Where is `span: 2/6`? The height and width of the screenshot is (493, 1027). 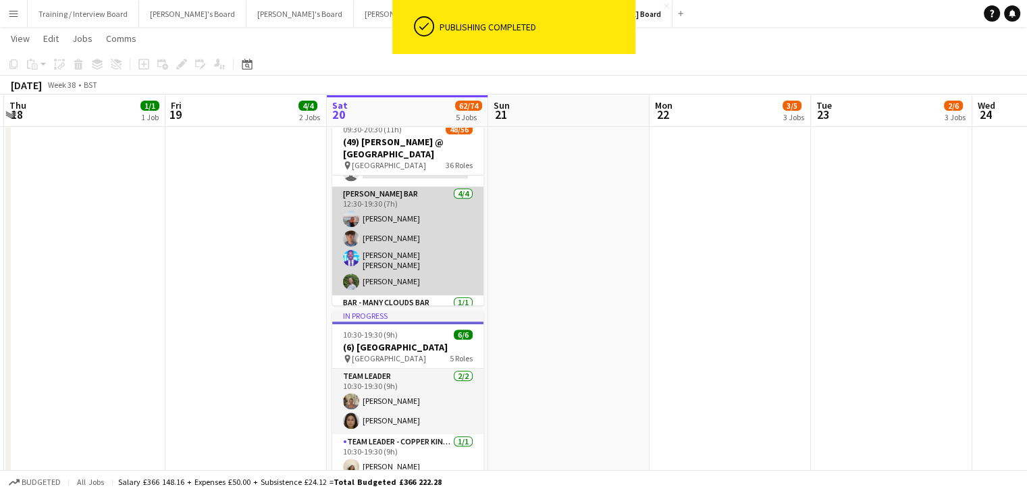 span: 2/6 is located at coordinates (954, 105).